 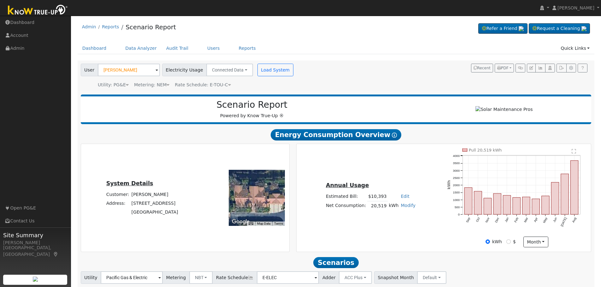 I want to click on text: Aug, so click(x=574, y=220).